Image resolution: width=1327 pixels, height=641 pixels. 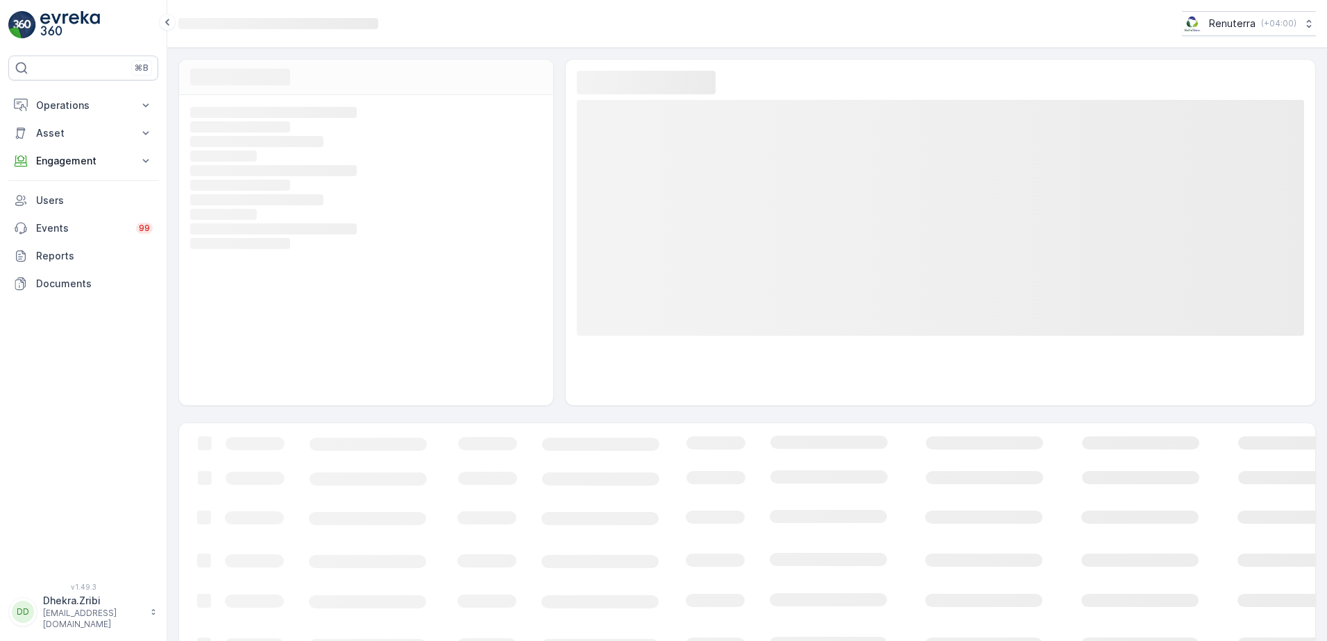 What do you see at coordinates (93, 601) in the screenshot?
I see `p: Dhekra.Zribi` at bounding box center [93, 601].